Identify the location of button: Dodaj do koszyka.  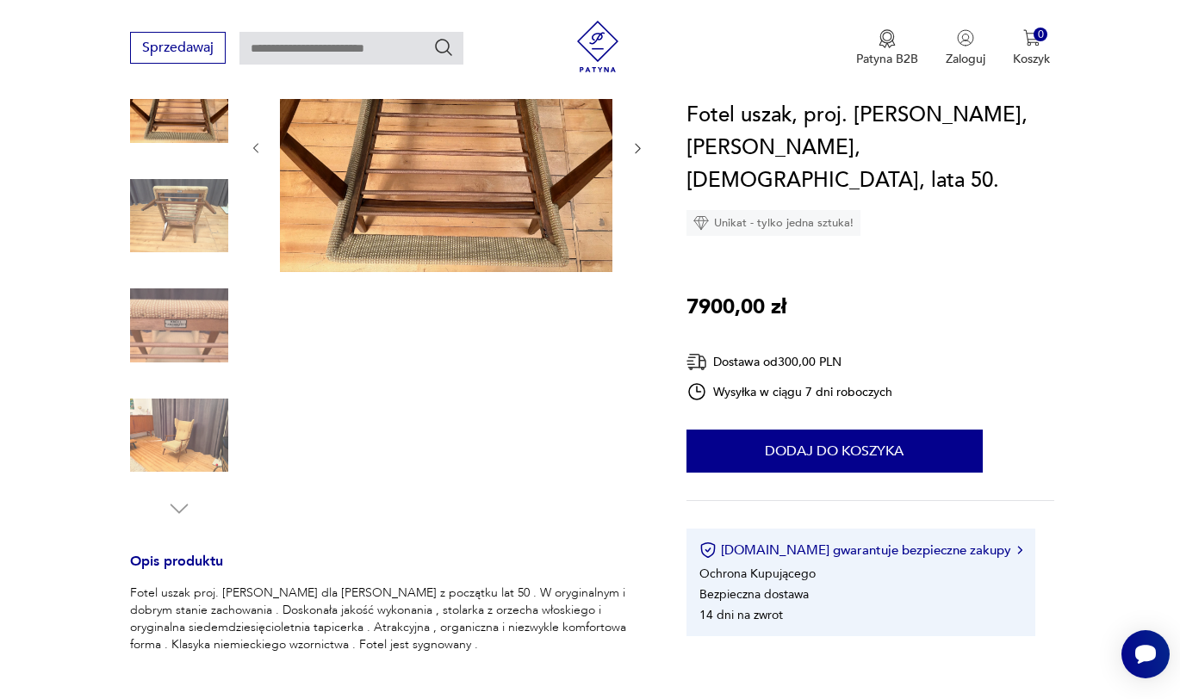
(835, 451).